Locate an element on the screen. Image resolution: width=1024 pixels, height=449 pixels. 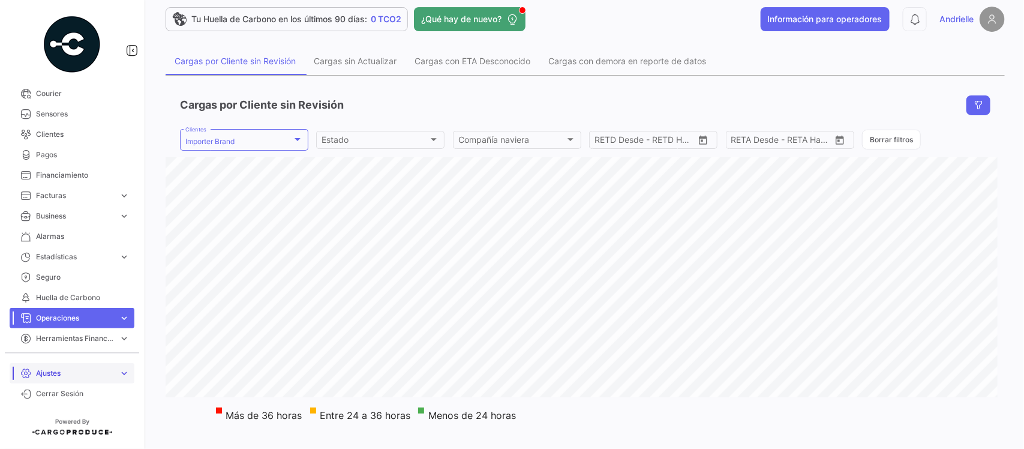
span: Ajustes is located at coordinates (75, 373).